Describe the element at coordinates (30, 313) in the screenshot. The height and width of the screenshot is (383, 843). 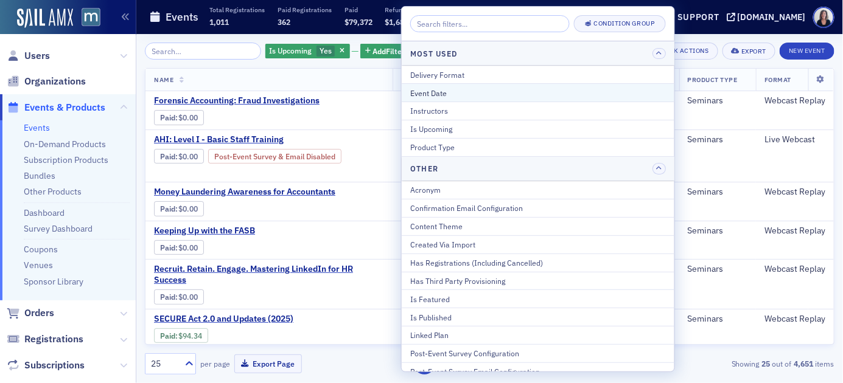
I see `a: Orders` at that location.